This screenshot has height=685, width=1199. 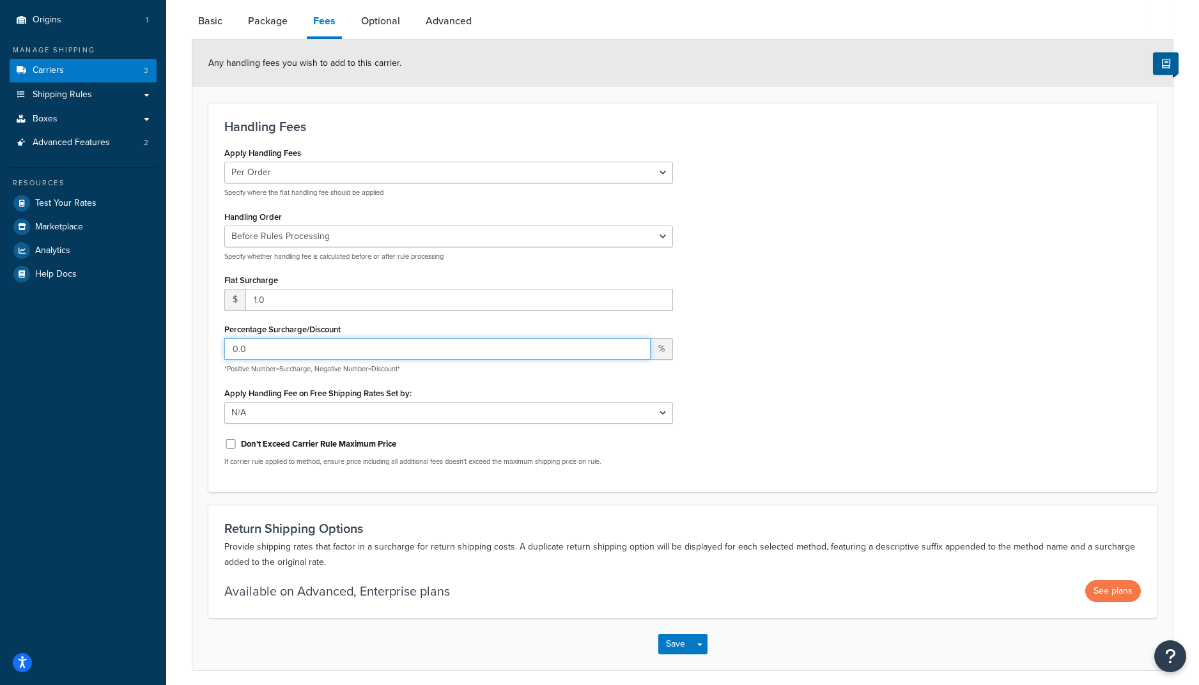 What do you see at coordinates (337, 591) in the screenshot?
I see `p: Available on Advanced, Enterprise plans` at bounding box center [337, 591].